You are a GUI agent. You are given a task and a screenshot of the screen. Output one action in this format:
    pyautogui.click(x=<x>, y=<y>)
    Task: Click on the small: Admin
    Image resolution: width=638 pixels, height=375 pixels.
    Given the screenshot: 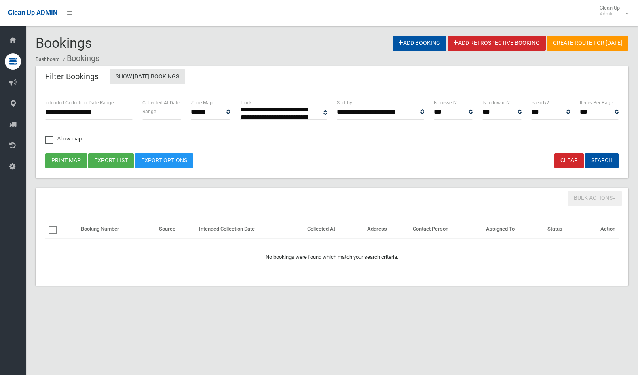 What is the action you would take?
    pyautogui.click(x=610, y=14)
    